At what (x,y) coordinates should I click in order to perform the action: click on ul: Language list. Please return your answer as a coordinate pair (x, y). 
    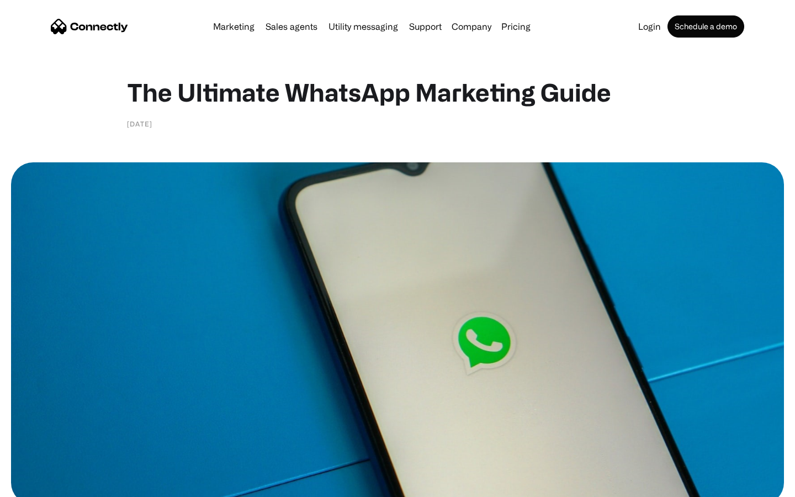
    Looking at the image, I should click on (44, 485).